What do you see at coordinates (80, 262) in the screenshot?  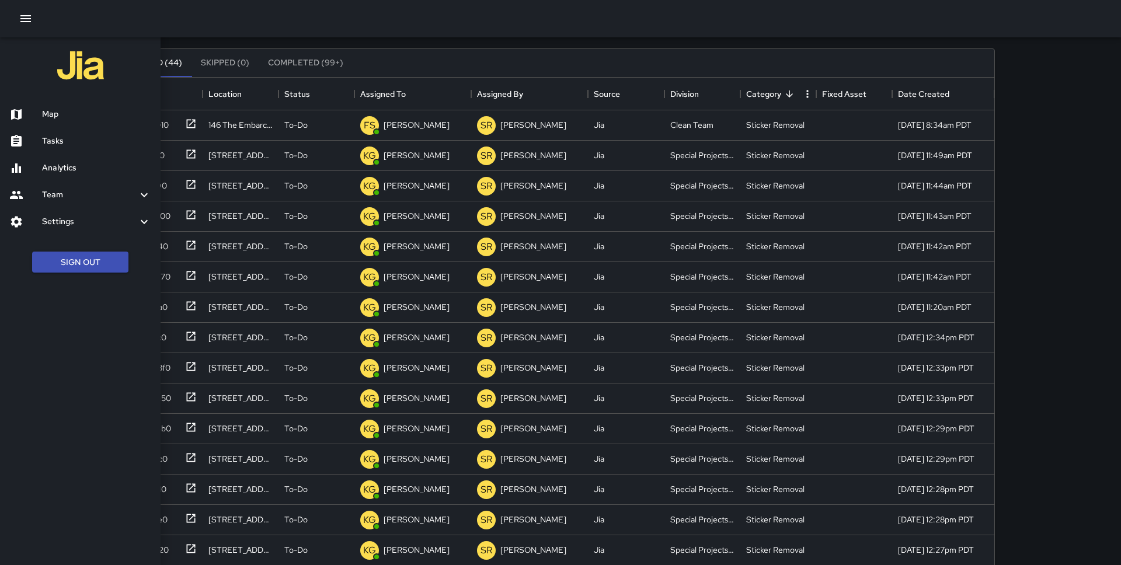 I see `button: Sign Out` at bounding box center [80, 262].